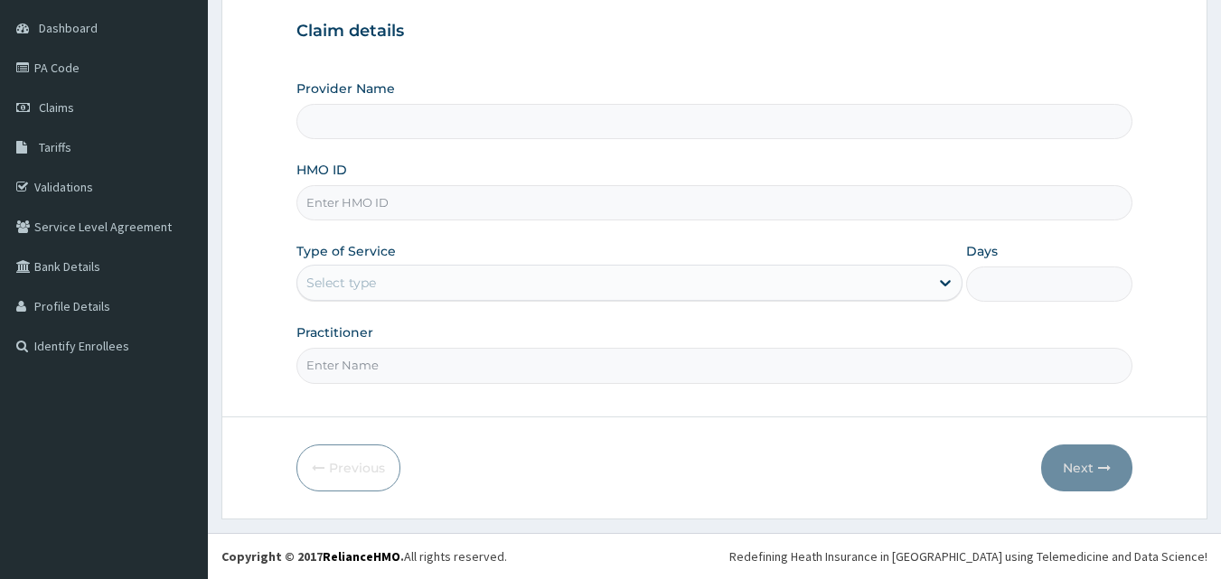 The height and width of the screenshot is (579, 1221). Describe the element at coordinates (341, 283) in the screenshot. I see `div: Select type` at that location.